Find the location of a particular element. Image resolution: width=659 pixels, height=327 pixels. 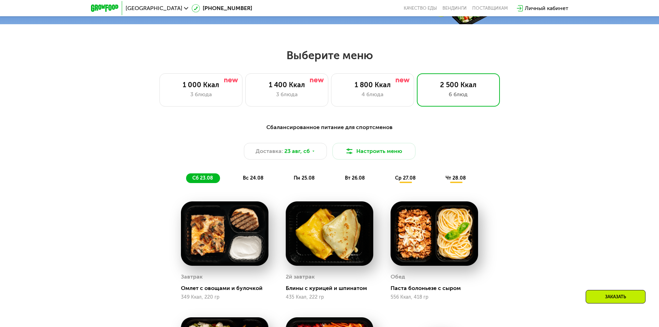

div: Обед is located at coordinates (398, 277).